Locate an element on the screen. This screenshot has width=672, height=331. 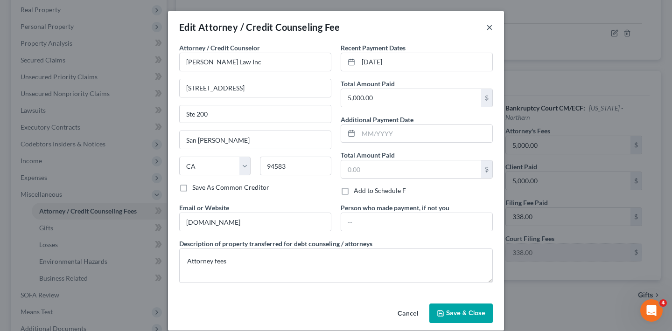
span: Save & Close is located at coordinates (466, 313).